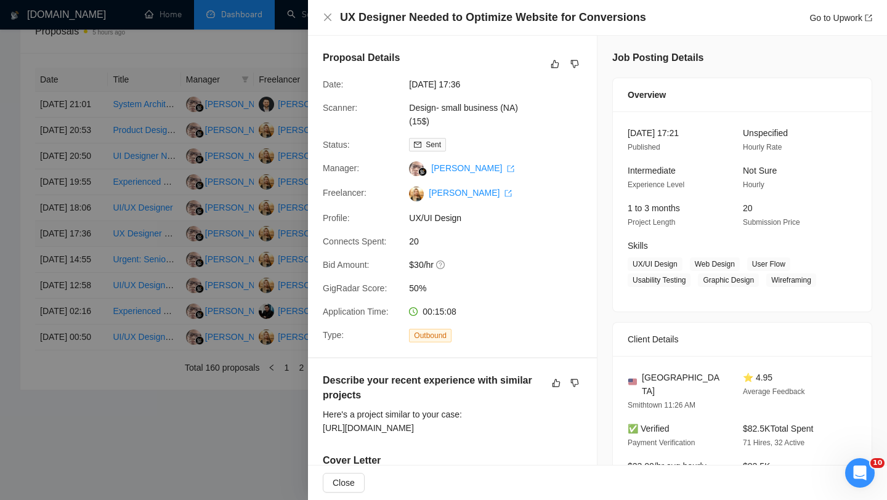 The image size is (887, 500). What do you see at coordinates (344, 483) in the screenshot?
I see `span: Close` at bounding box center [344, 483].